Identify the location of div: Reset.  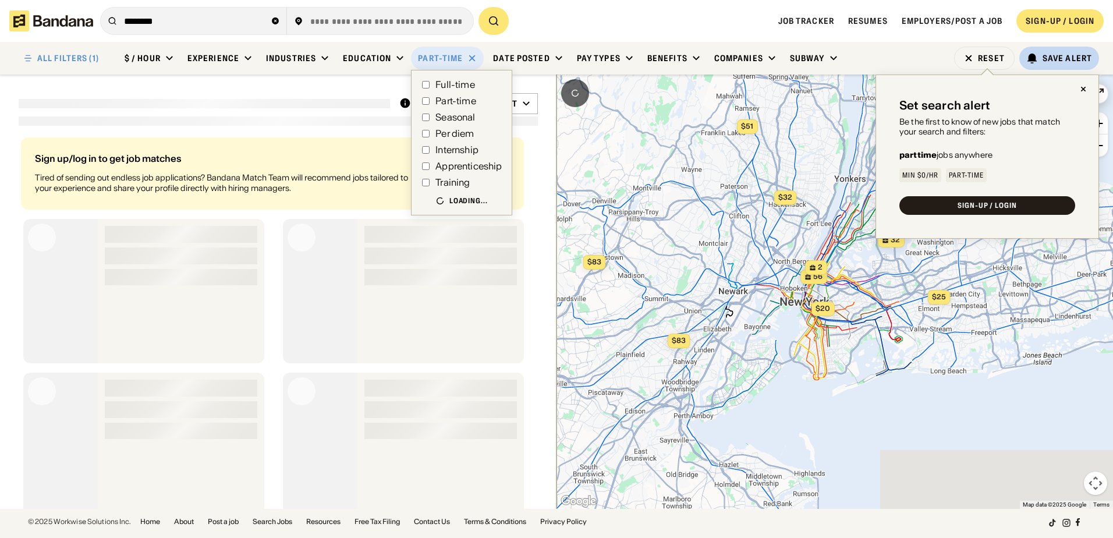
(991, 58).